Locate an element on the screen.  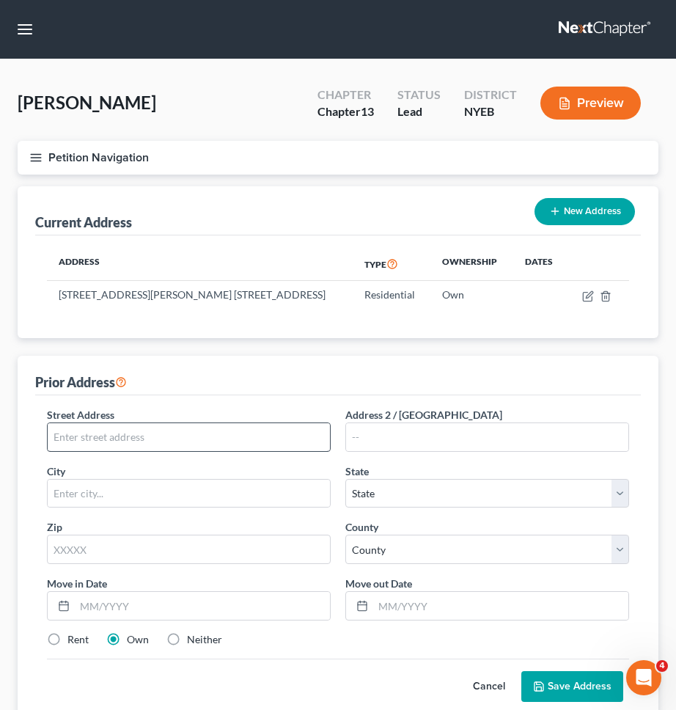
td: Own is located at coordinates (472, 295).